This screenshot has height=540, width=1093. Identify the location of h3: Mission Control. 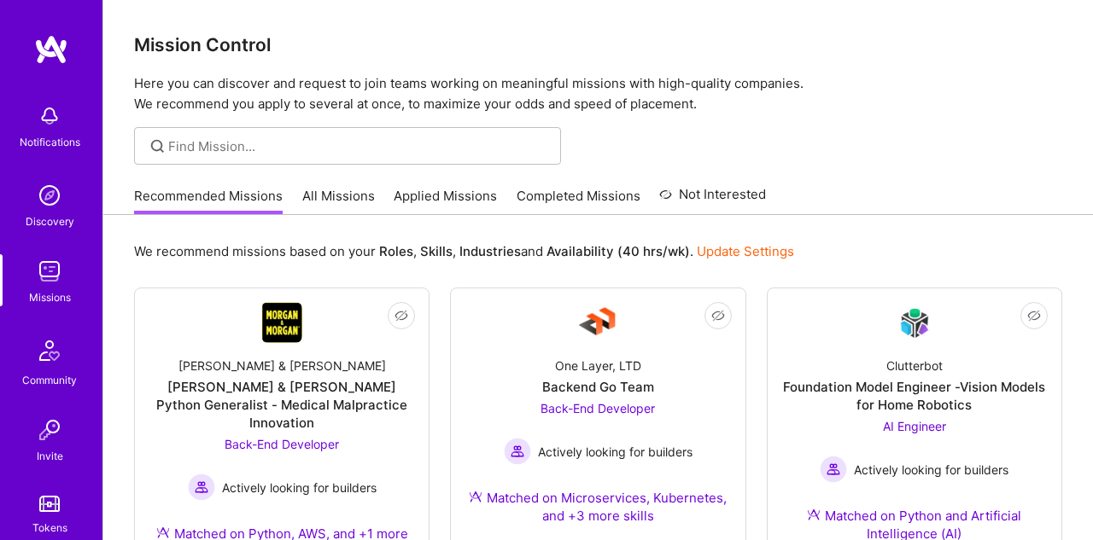
(598, 44).